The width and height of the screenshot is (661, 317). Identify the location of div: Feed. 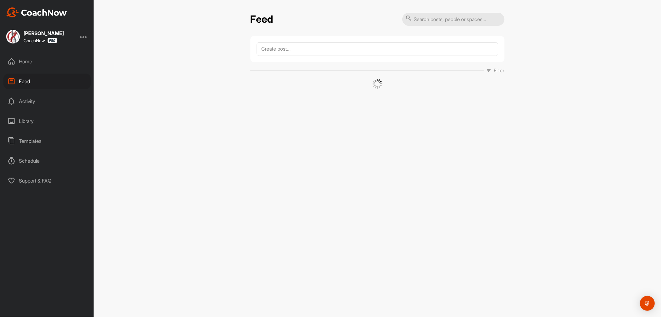
(47, 81).